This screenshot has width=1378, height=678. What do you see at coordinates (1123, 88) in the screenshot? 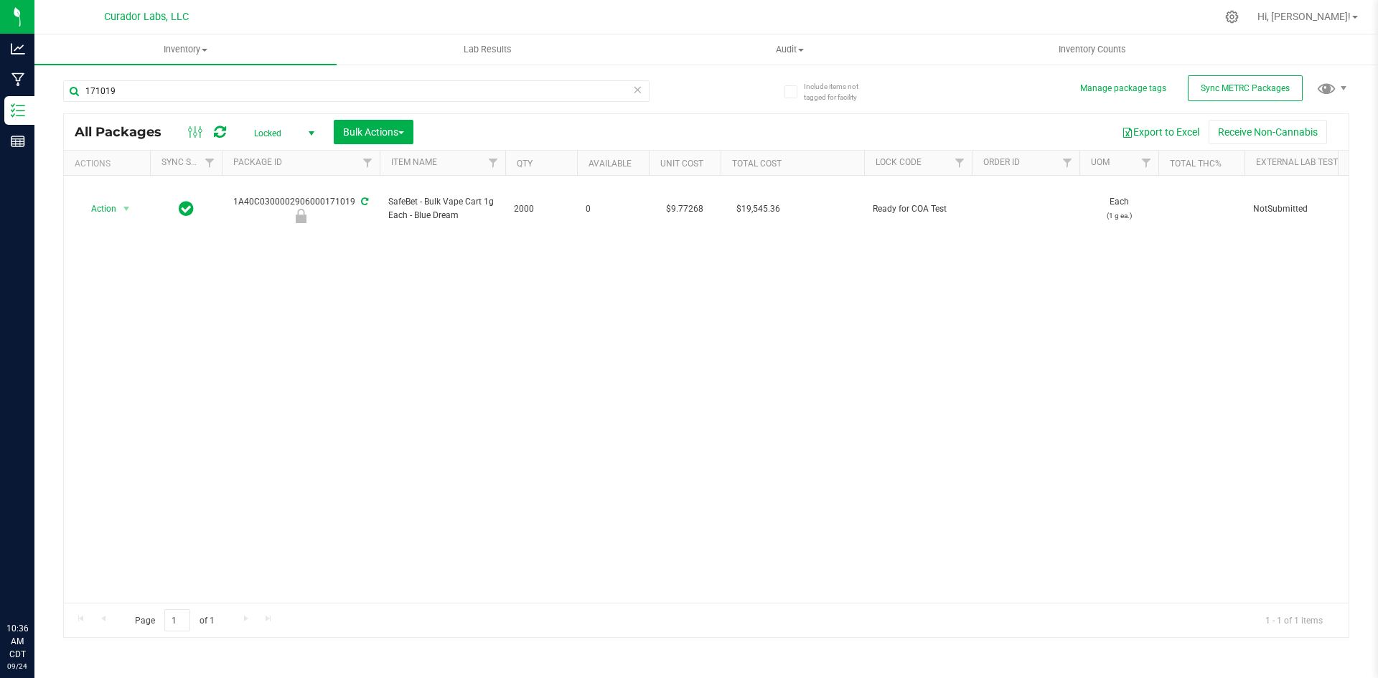
I see `button: Manage package tags` at bounding box center [1123, 88].